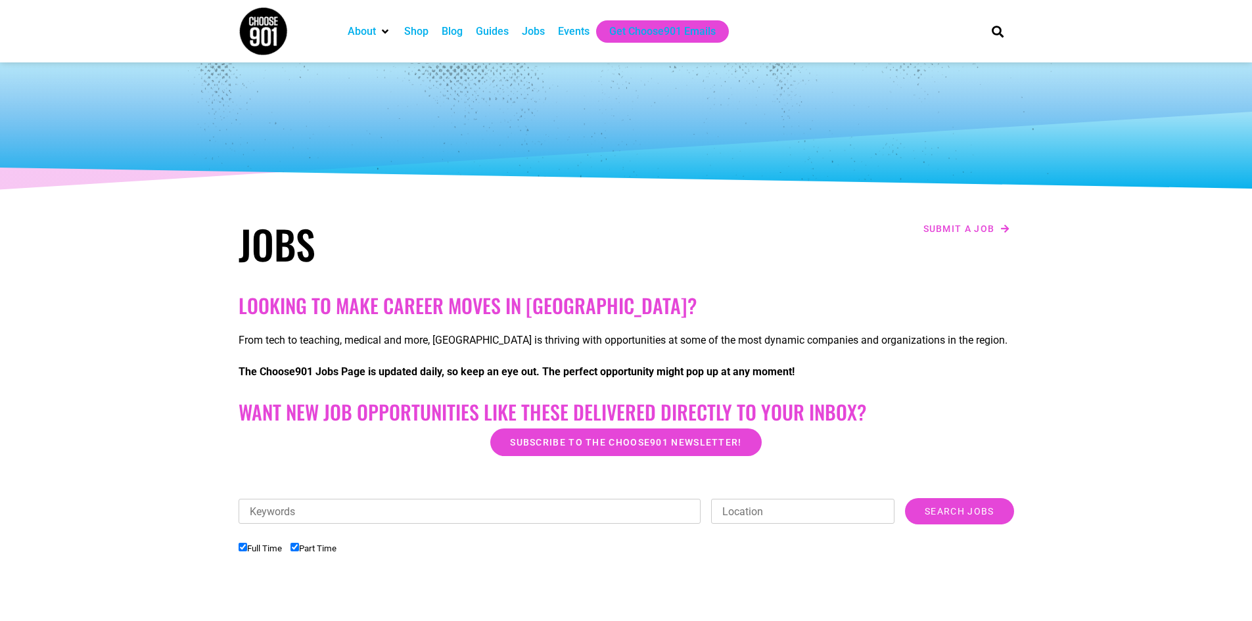  Describe the element at coordinates (655, 32) in the screenshot. I see `nav: Main nav` at that location.